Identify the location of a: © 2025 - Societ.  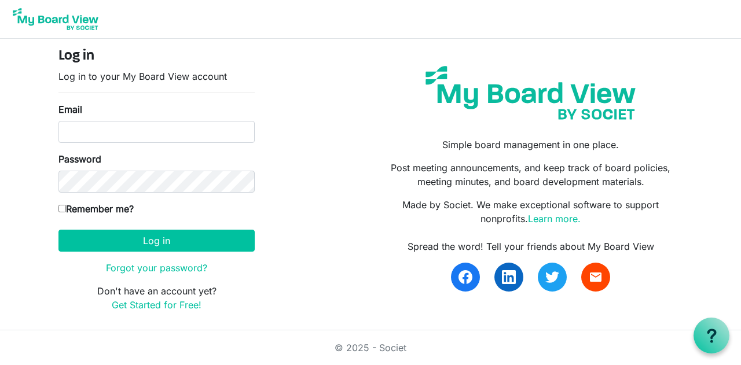
(371, 348).